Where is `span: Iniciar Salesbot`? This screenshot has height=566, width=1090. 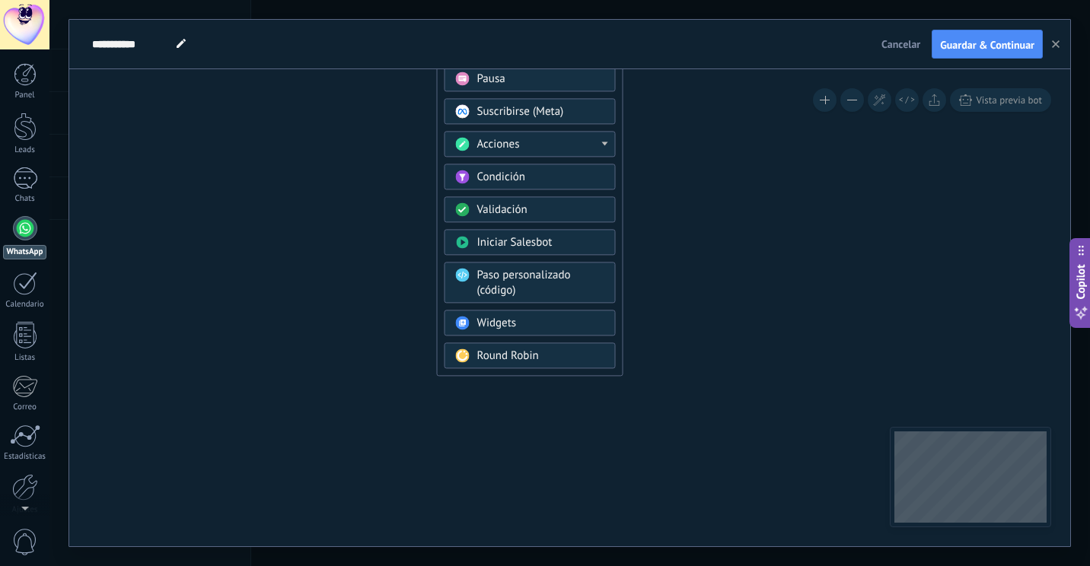
span: Iniciar Salesbot is located at coordinates (515, 242).